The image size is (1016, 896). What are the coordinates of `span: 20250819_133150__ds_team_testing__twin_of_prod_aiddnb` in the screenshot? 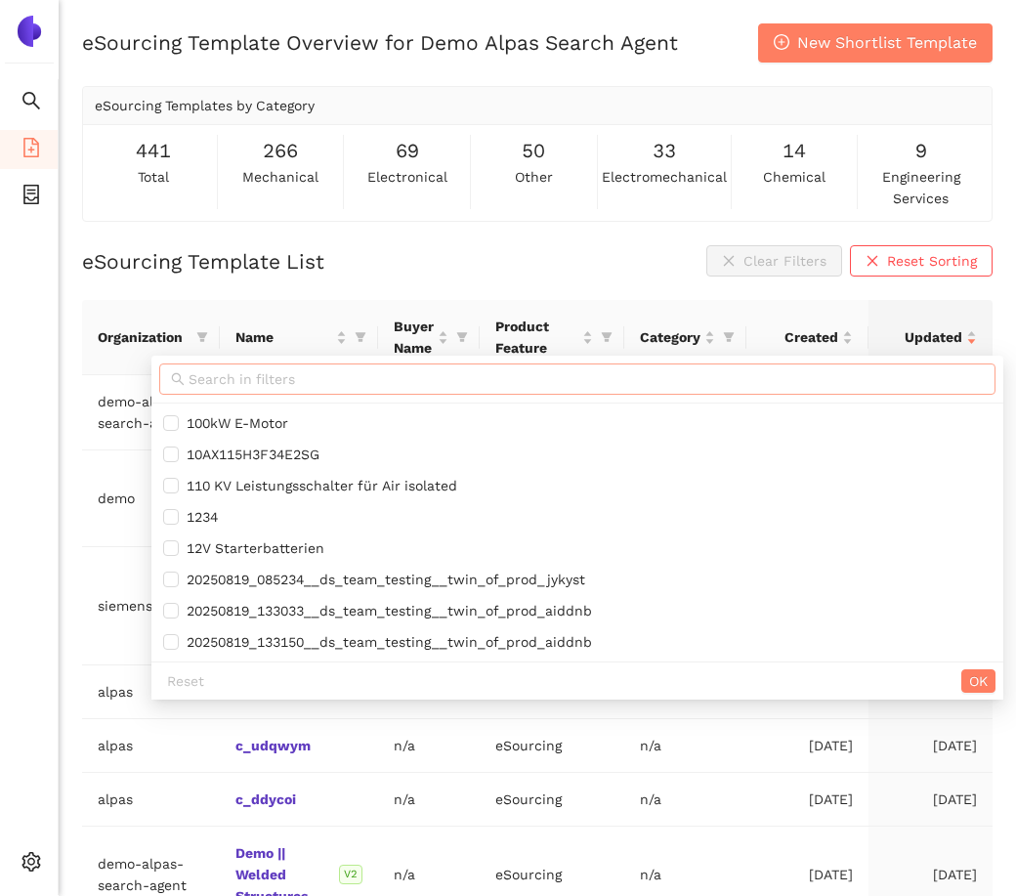 It's located at (385, 642).